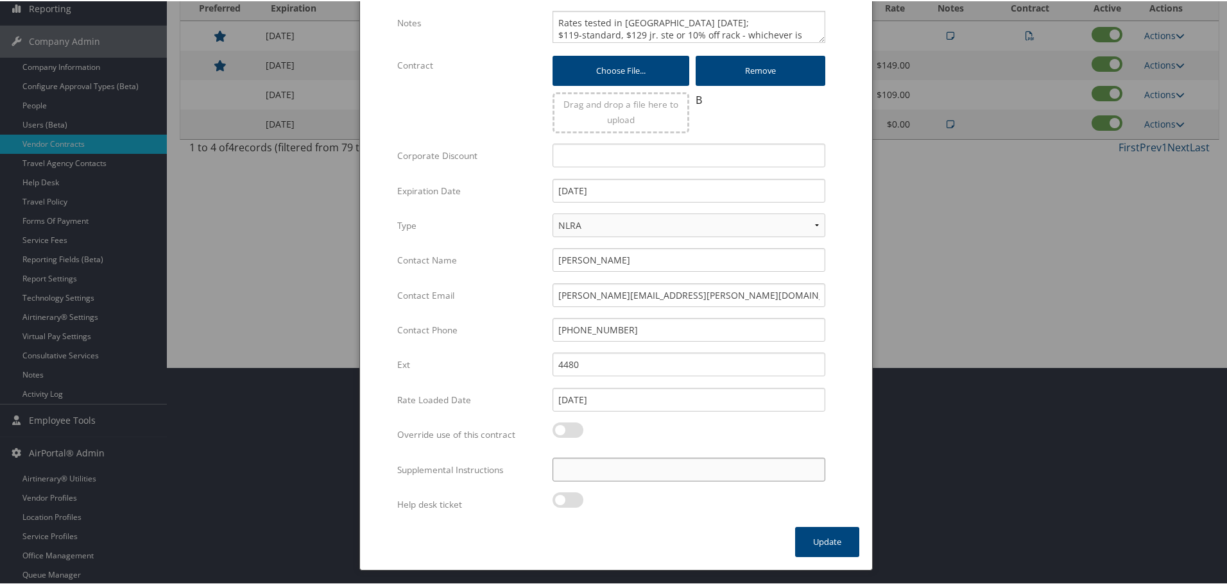 This screenshot has width=1227, height=584. I want to click on label: Corporate Discount, so click(470, 155).